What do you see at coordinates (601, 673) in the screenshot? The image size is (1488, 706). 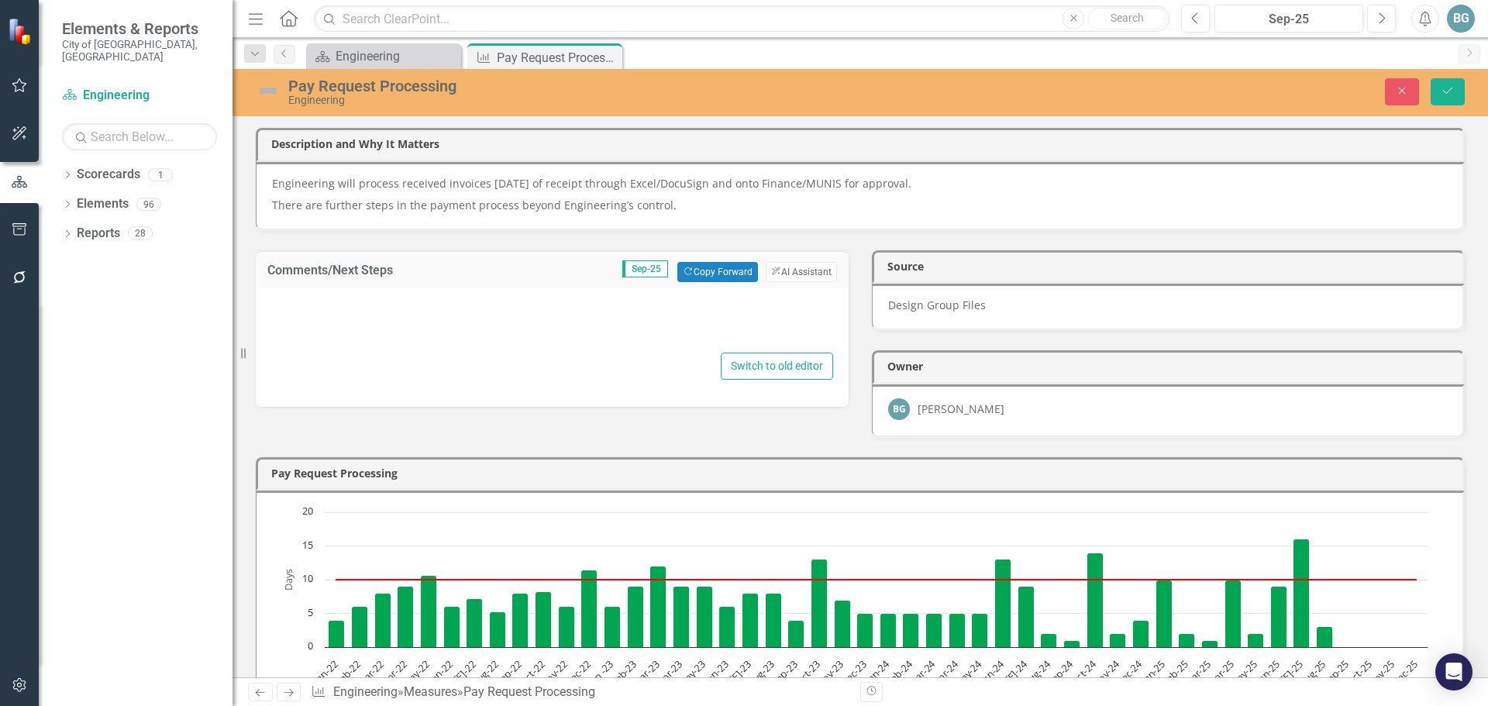 I see `text: Jan -23` at bounding box center [601, 673].